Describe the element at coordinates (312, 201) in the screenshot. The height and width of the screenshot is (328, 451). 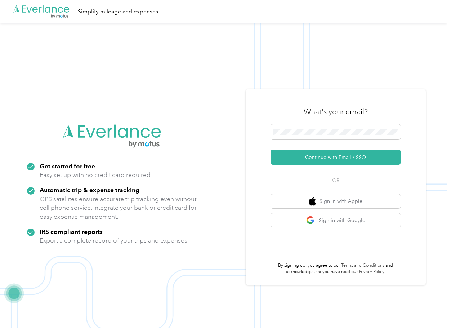
I see `img: apple logo` at that location.